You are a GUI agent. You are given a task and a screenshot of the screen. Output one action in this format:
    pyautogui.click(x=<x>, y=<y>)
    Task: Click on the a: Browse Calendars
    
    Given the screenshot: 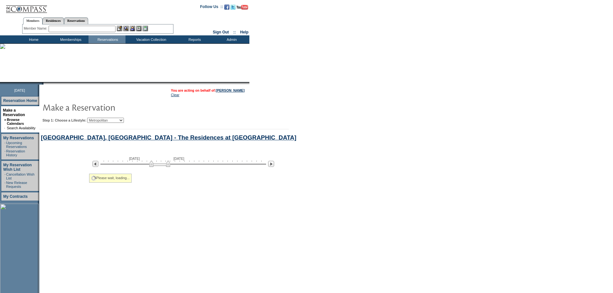 What is the action you would take?
    pyautogui.click(x=15, y=122)
    